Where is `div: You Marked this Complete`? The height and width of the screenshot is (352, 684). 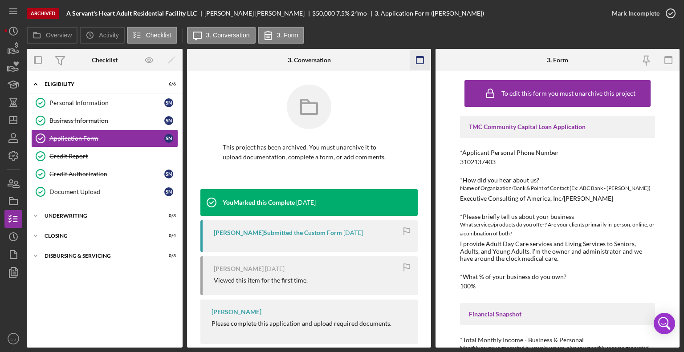
div: You Marked this Complete is located at coordinates (259, 203).